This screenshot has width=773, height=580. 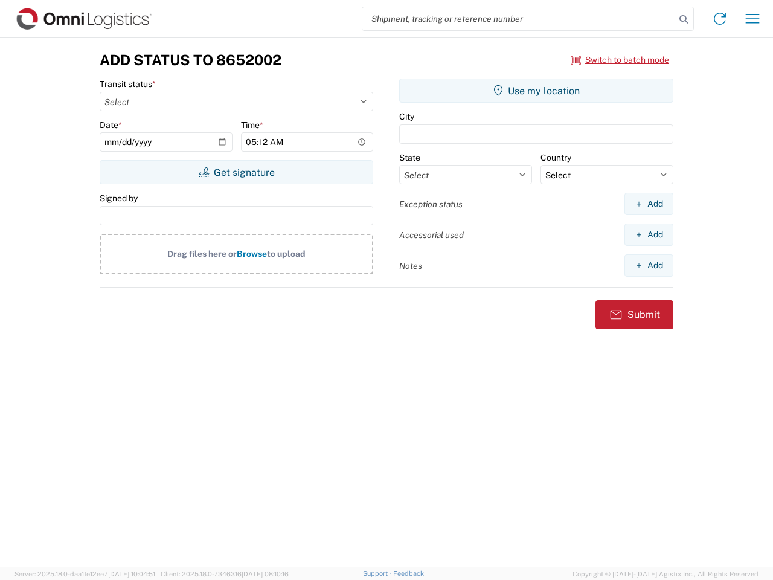 What do you see at coordinates (408, 573) in the screenshot?
I see `a: Feedback` at bounding box center [408, 573].